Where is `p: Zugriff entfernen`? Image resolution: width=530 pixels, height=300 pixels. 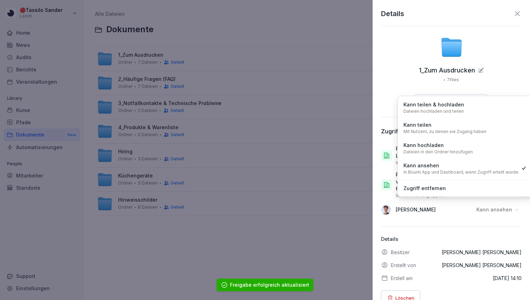 p: Zugriff entfernen is located at coordinates (424, 188).